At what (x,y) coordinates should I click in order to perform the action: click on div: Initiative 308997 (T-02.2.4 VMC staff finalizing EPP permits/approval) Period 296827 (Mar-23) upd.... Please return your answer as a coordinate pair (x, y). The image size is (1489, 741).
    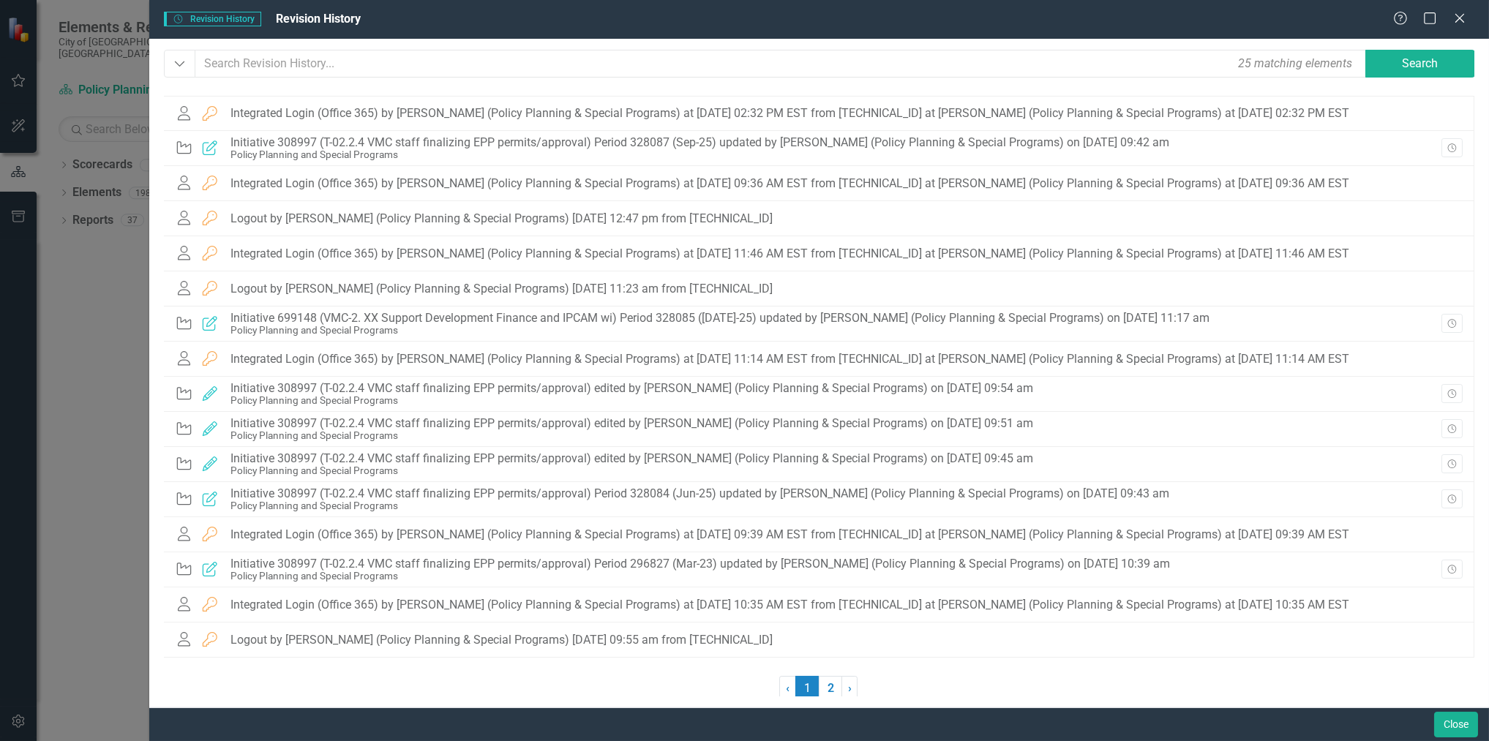
    Looking at the image, I should click on (700, 564).